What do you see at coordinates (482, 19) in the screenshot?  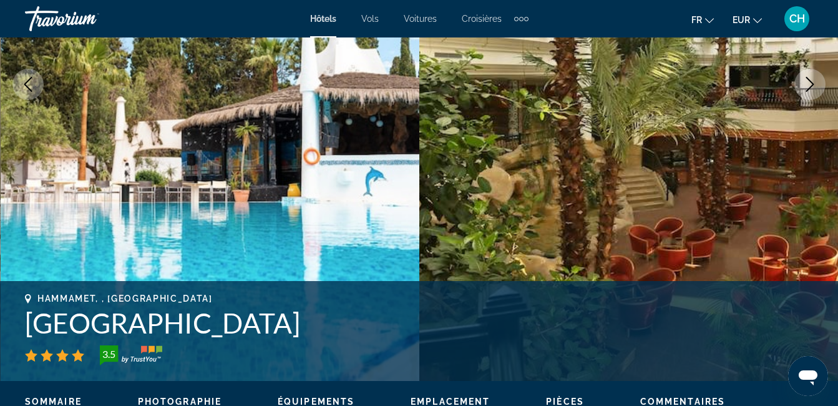 I see `a: Croisières` at bounding box center [482, 19].